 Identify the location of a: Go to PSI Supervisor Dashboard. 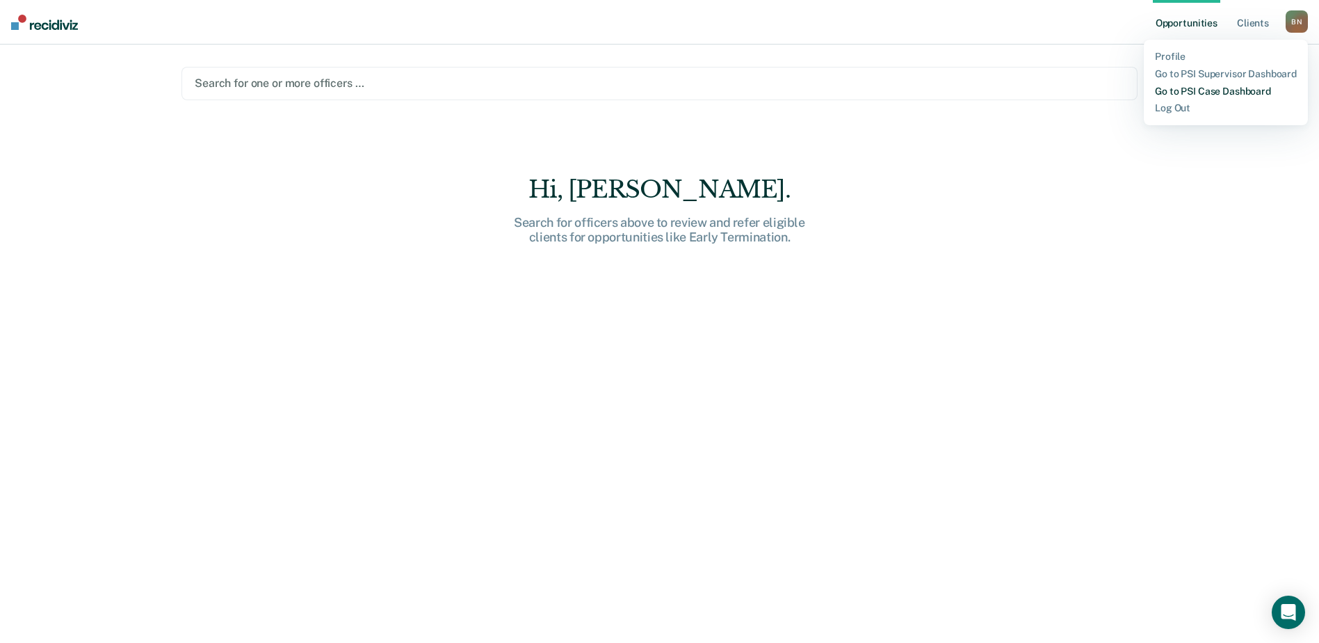
(1226, 74).